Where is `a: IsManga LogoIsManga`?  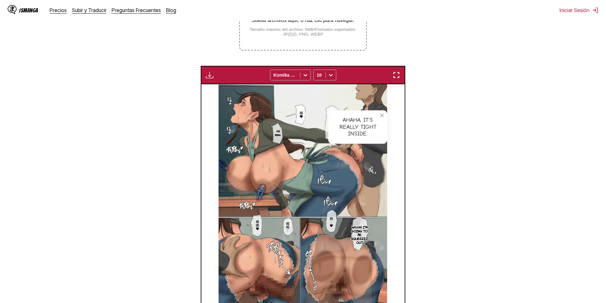 a: IsManga LogoIsManga is located at coordinates (29, 10).